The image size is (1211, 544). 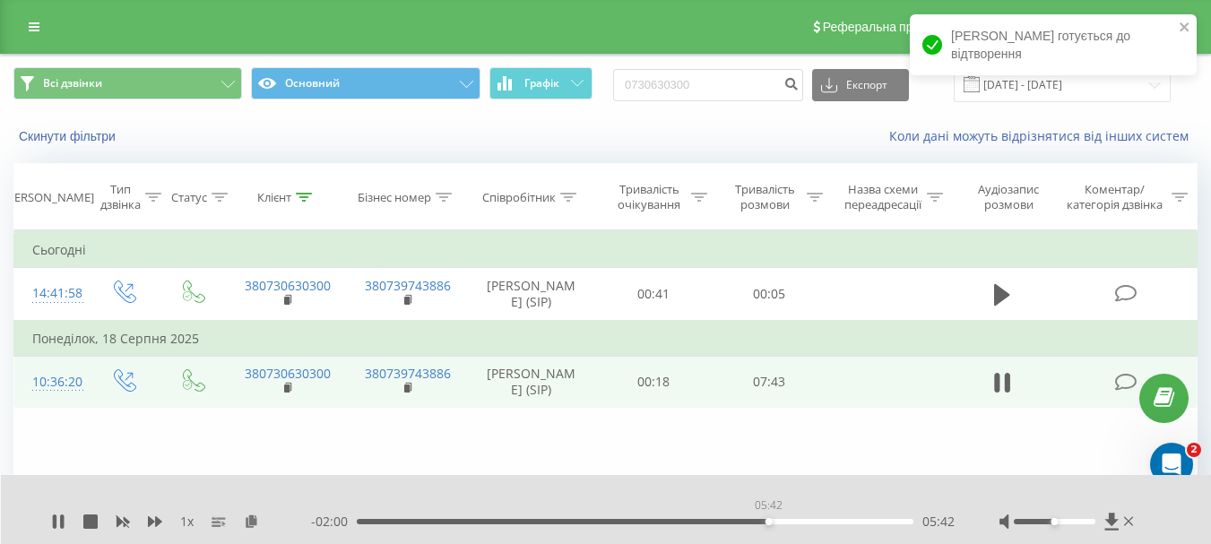 I want to click on div: Статус, so click(x=189, y=197).